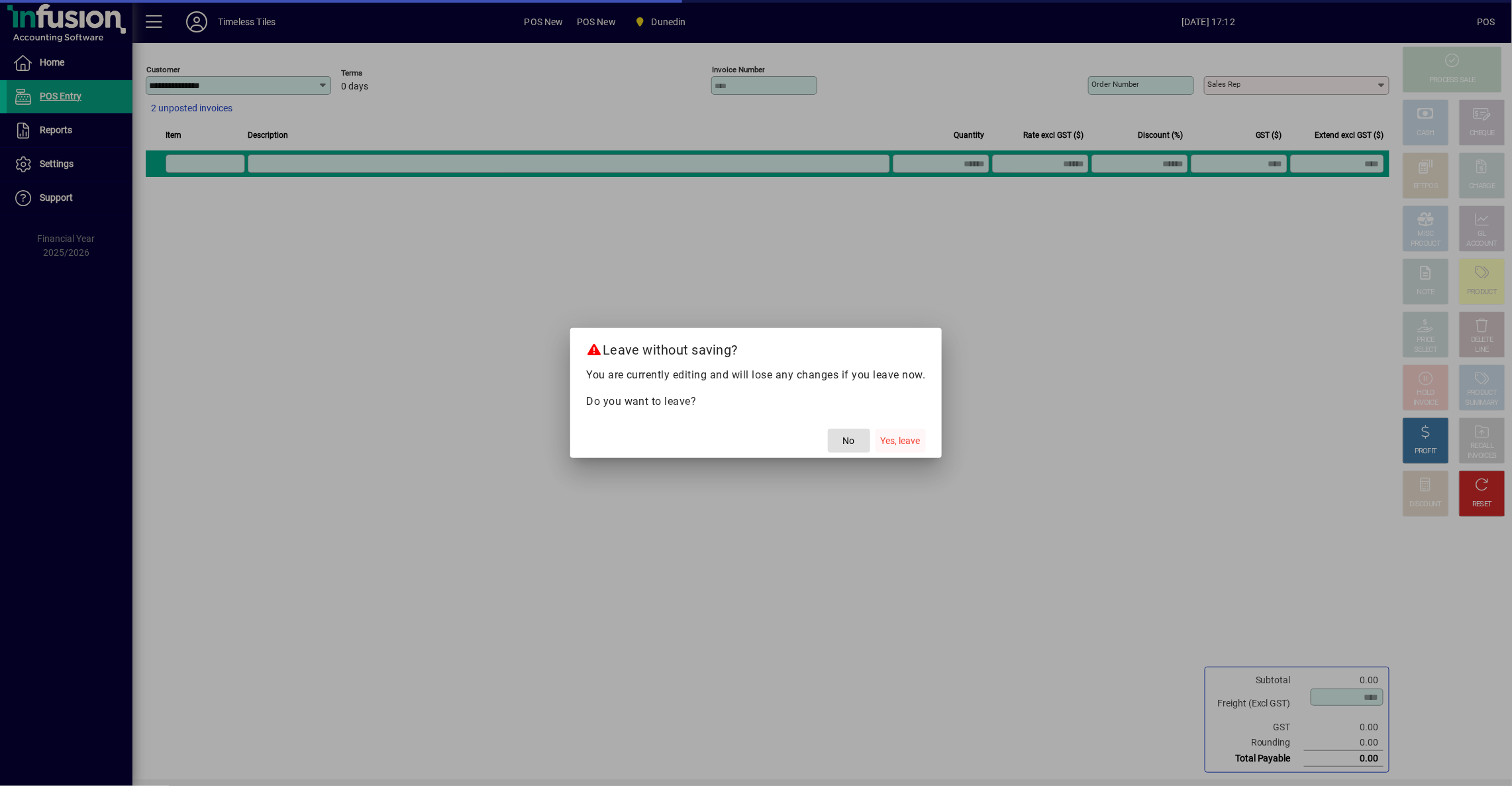 This screenshot has width=1512, height=786. Describe the element at coordinates (901, 440) in the screenshot. I see `span: Yes, leave` at that location.